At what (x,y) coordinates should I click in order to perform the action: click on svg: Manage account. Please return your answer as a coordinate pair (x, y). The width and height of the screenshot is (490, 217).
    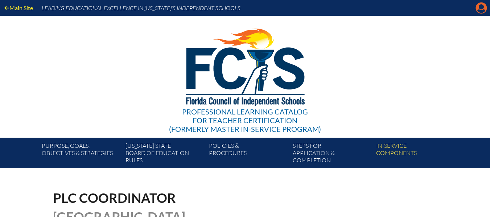
    Looking at the image, I should click on (481, 8).